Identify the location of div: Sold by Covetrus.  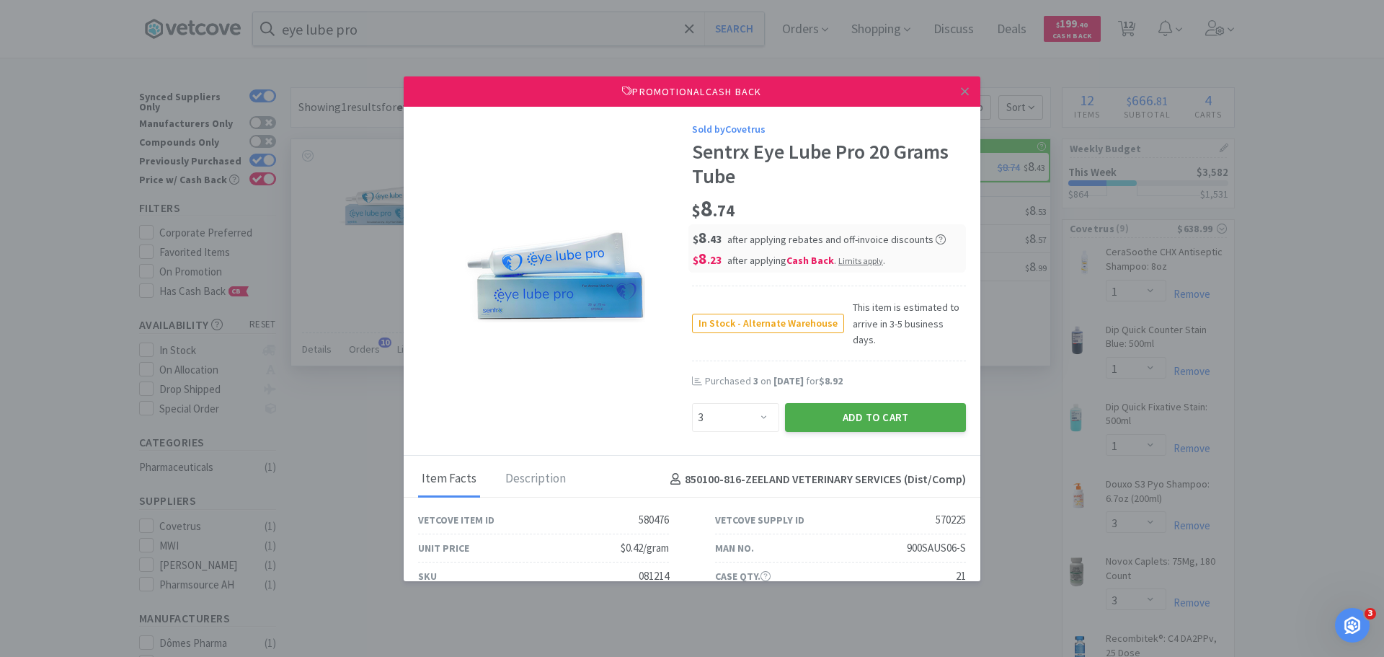
(829, 129).